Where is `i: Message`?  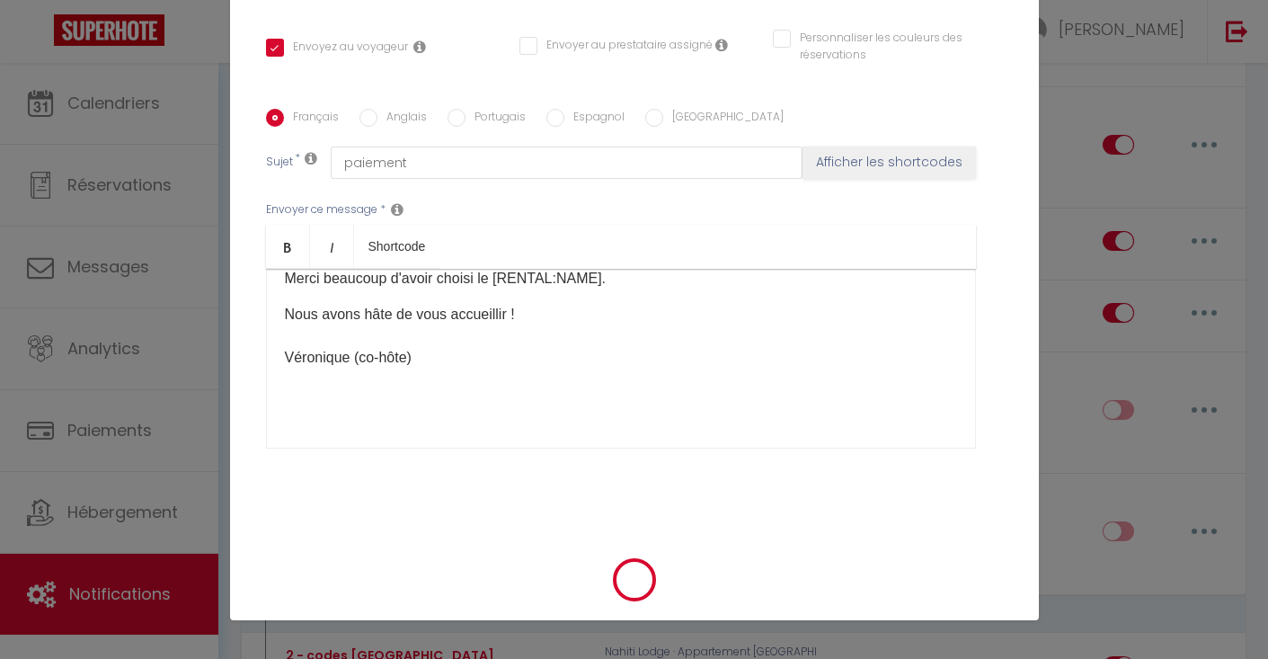
i: Message is located at coordinates (397, 209).